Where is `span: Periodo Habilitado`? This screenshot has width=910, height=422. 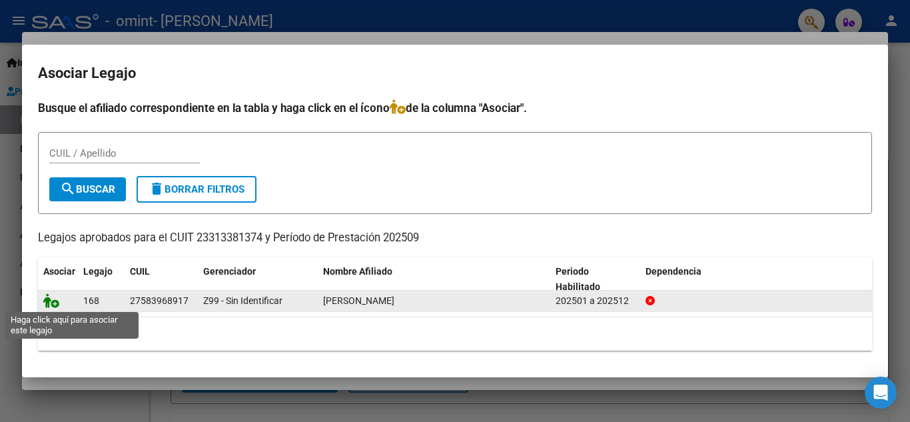 span: Periodo Habilitado is located at coordinates (578, 279).